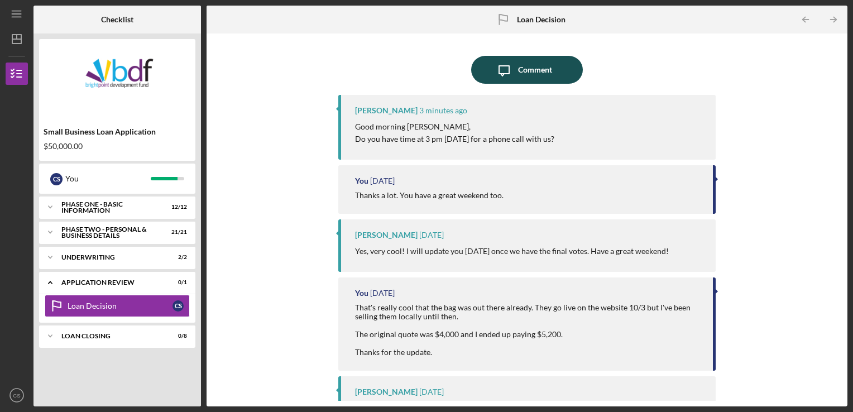 The height and width of the screenshot is (412, 853). What do you see at coordinates (110, 257) in the screenshot?
I see `div: Underwriting` at bounding box center [110, 257].